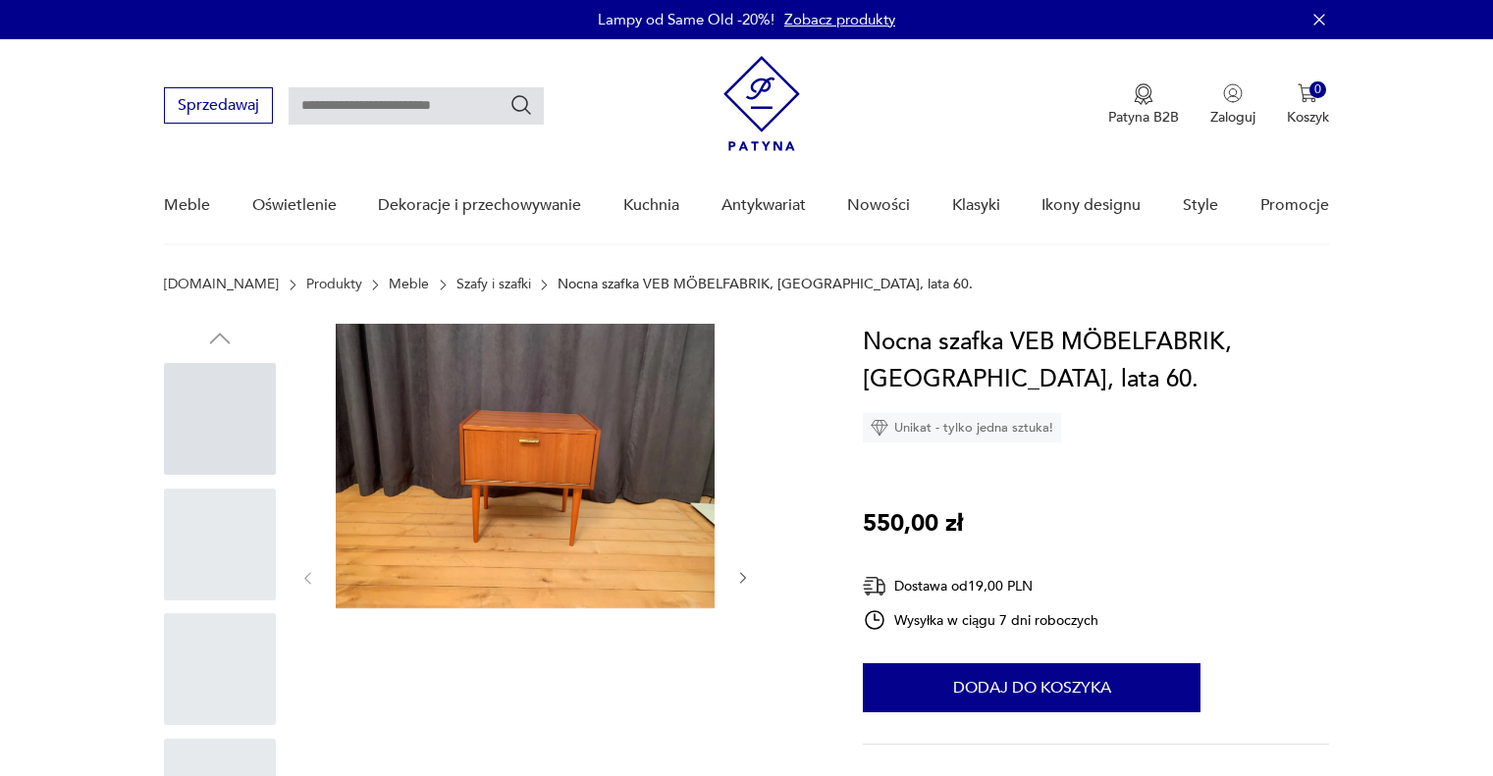 This screenshot has height=776, width=1493. What do you see at coordinates (479, 205) in the screenshot?
I see `a: Dekoracje i przechowywanie` at bounding box center [479, 205].